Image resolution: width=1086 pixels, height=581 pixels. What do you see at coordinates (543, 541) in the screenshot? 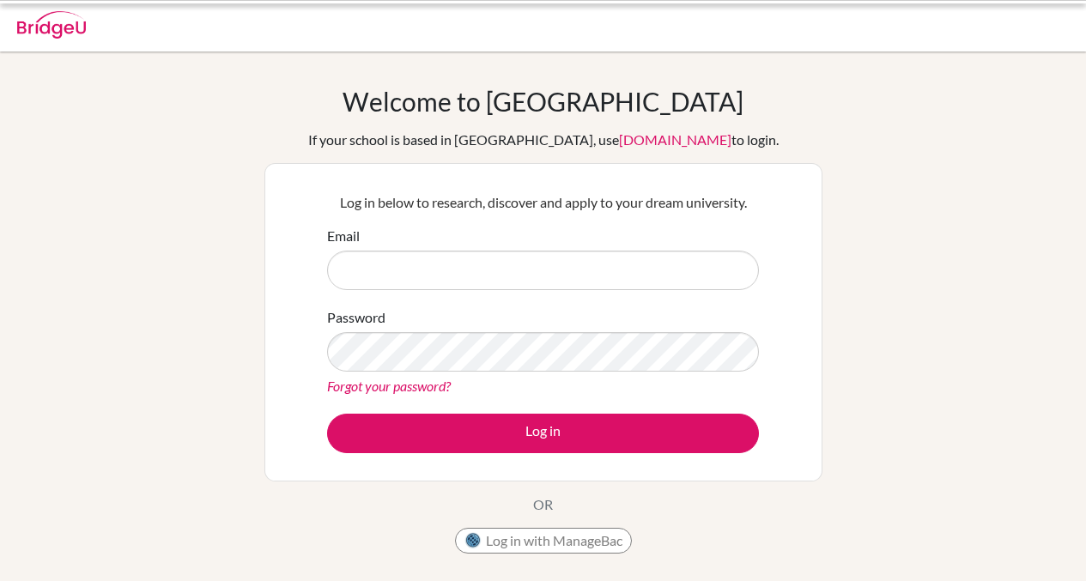
I see `button: Log in with ManageBac` at bounding box center [543, 541].